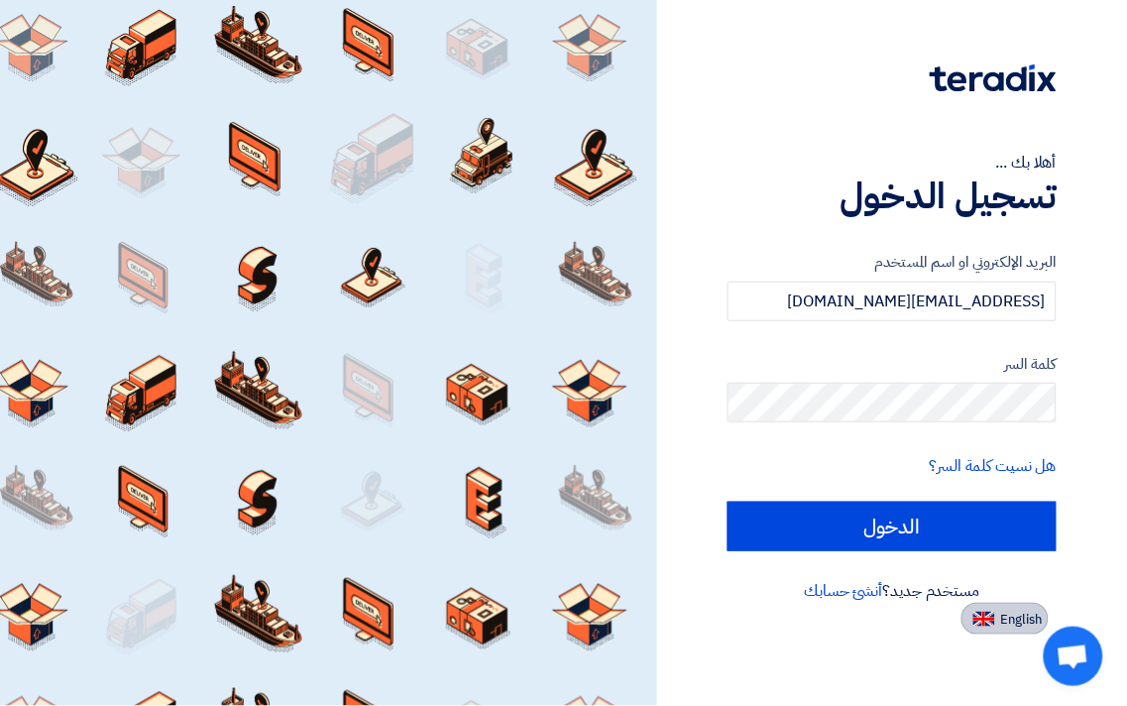 The image size is (1127, 706). What do you see at coordinates (892, 301) in the screenshot?
I see `input: أدخل بريد العمل الإلكتروني او اسم المستخدم الخاص بك ...` at bounding box center [892, 301].